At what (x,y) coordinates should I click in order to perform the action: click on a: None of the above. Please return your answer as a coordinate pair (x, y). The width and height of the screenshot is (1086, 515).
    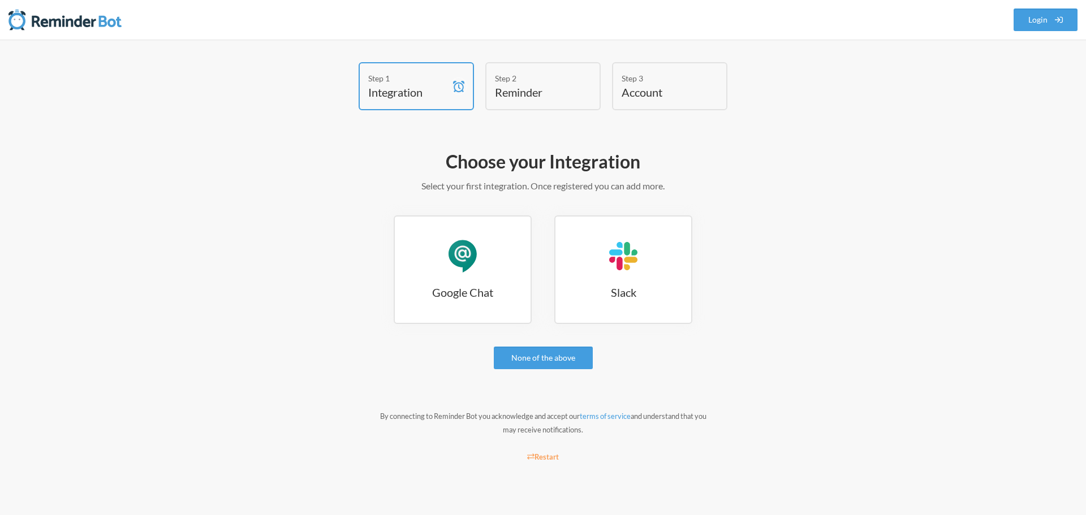
    Looking at the image, I should click on (543, 358).